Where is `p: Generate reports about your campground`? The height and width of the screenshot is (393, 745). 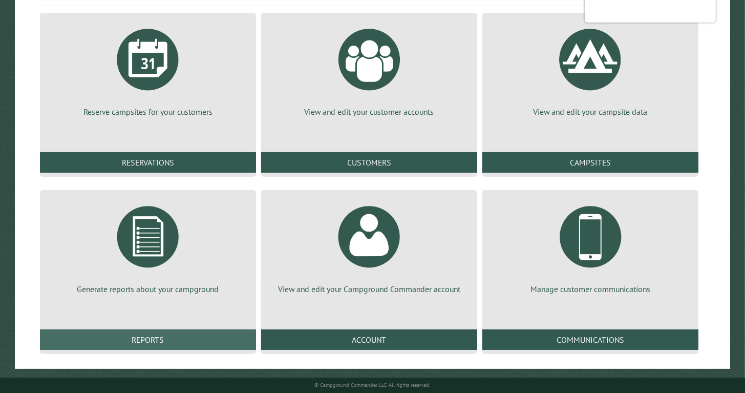 p: Generate reports about your campground is located at coordinates (148, 289).